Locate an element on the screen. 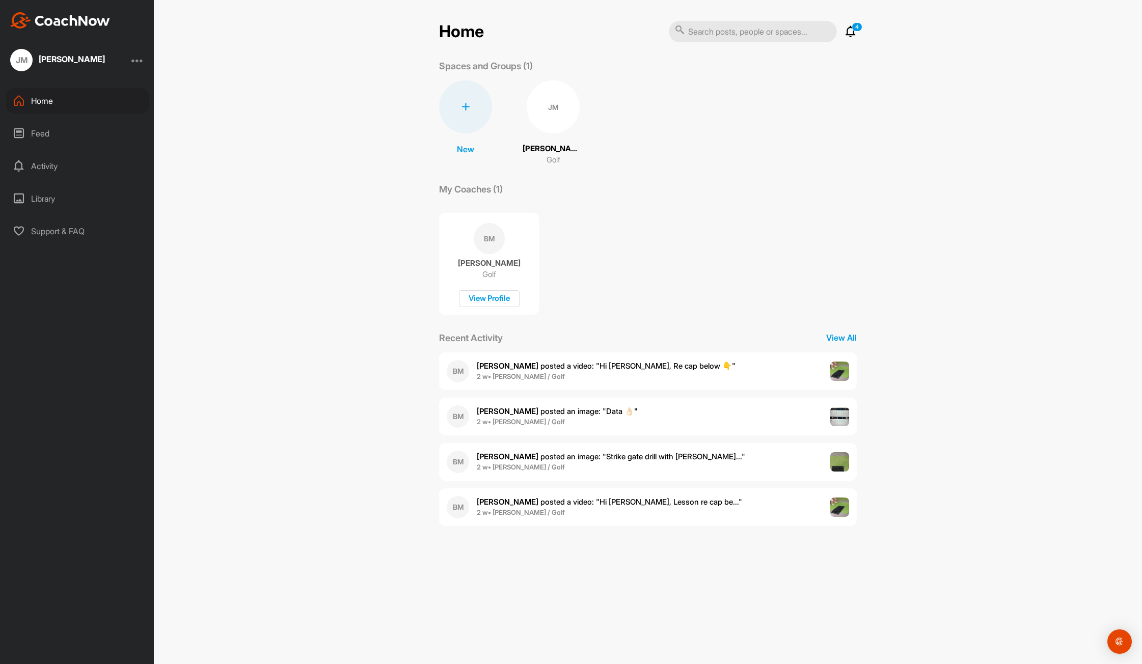 The width and height of the screenshot is (1142, 664). div: Open Intercom Messenger is located at coordinates (1119, 642).